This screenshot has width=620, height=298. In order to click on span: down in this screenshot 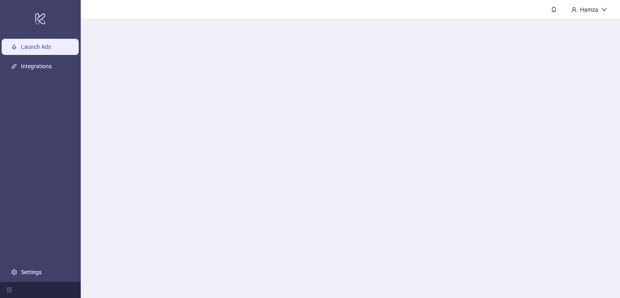, I will do `click(604, 10)`.